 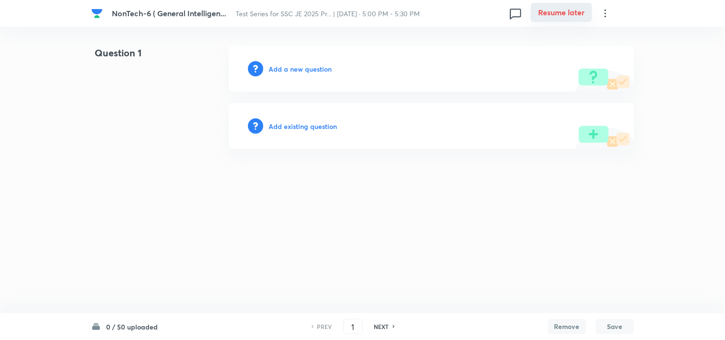 I want to click on button: Remove, so click(x=567, y=327).